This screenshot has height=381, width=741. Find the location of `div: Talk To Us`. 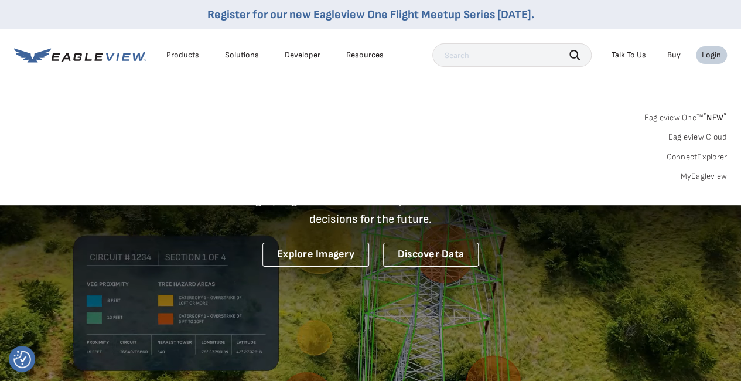

div: Talk To Us is located at coordinates (628, 55).